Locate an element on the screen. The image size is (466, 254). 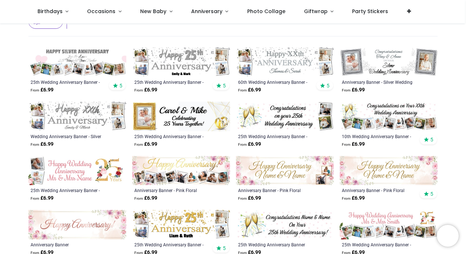
span: Anniversary is located at coordinates (207, 11).